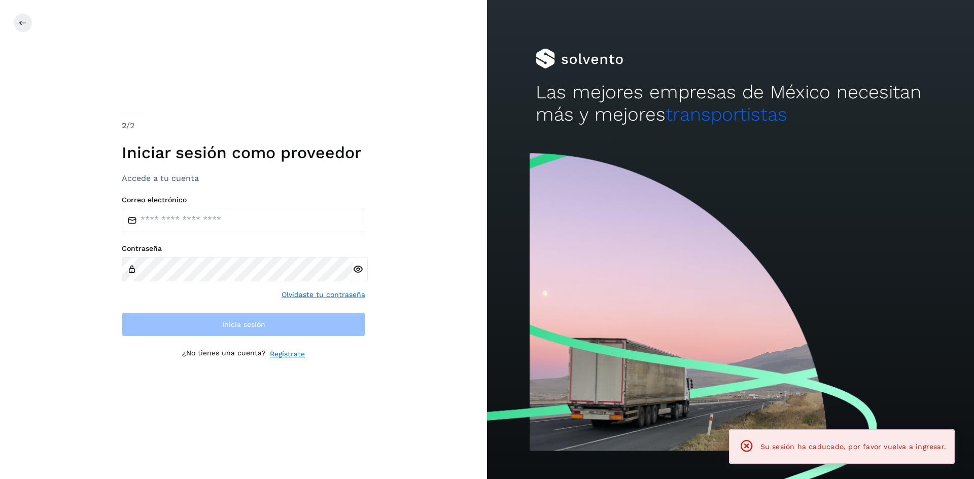 This screenshot has height=479, width=974. I want to click on span: transportistas, so click(726, 114).